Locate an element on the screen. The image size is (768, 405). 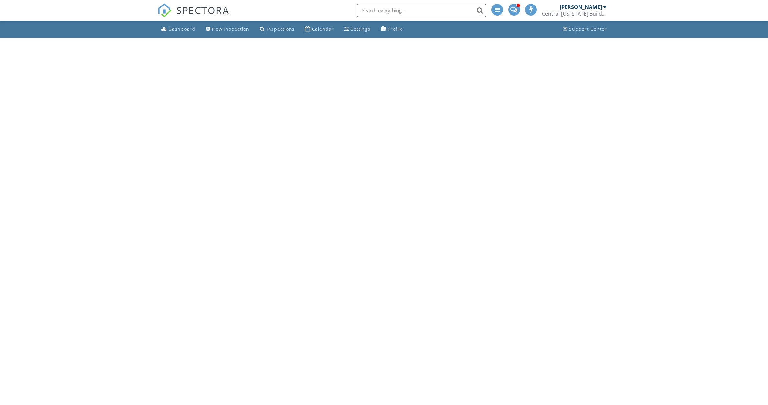
a: Profile is located at coordinates (391, 29).